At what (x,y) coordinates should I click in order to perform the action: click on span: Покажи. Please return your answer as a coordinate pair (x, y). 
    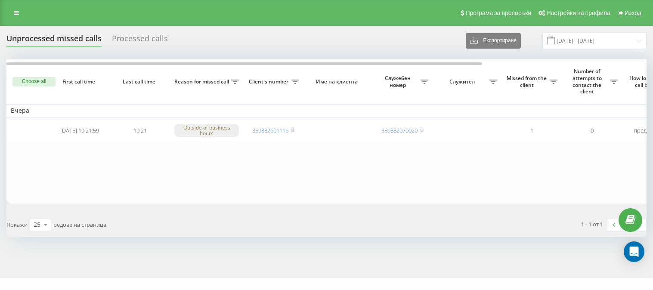
    Looking at the image, I should click on (17, 225).